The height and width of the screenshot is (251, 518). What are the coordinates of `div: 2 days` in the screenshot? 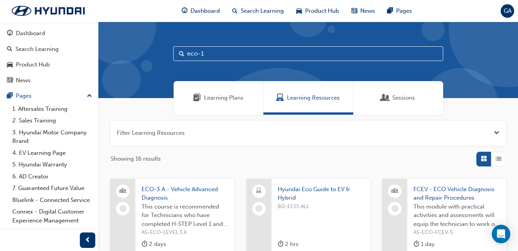 It's located at (154, 244).